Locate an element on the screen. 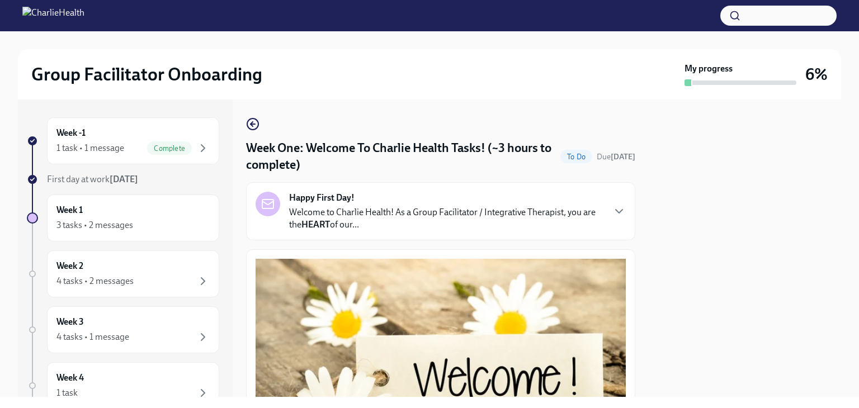 The height and width of the screenshot is (408, 859). h3: 6% is located at coordinates (816, 74).